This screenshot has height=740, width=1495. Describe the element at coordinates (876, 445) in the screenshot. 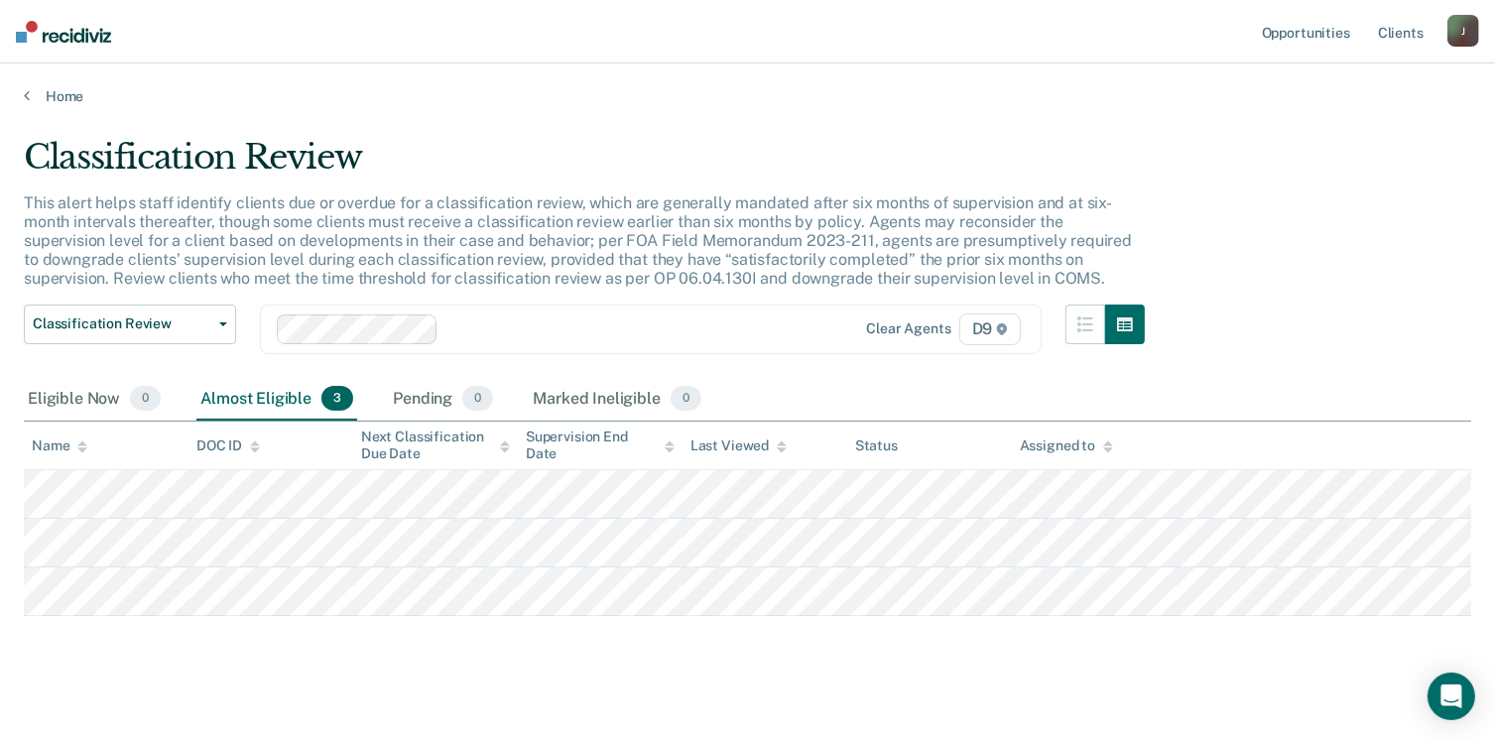

I see `div: Status` at that location.